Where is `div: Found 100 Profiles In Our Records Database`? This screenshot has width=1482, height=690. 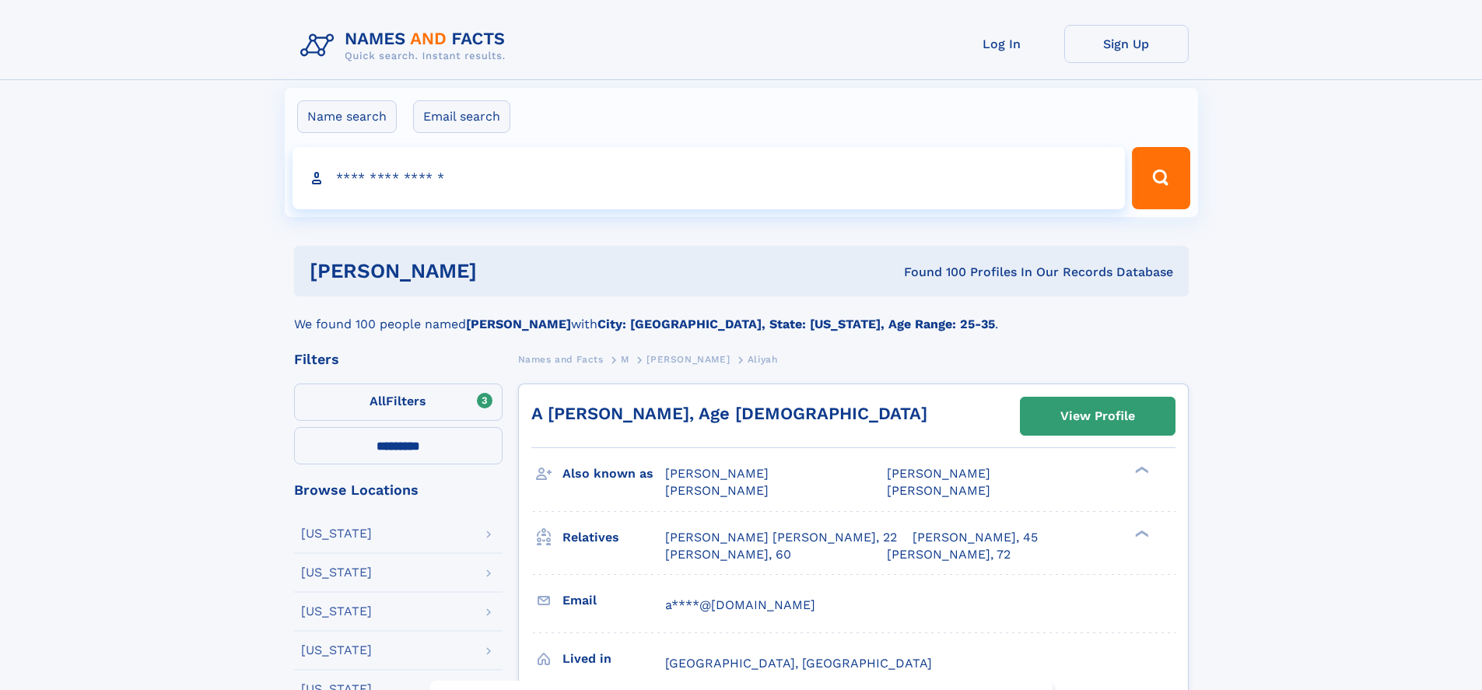
div: Found 100 Profiles In Our Records Database is located at coordinates (931, 272).